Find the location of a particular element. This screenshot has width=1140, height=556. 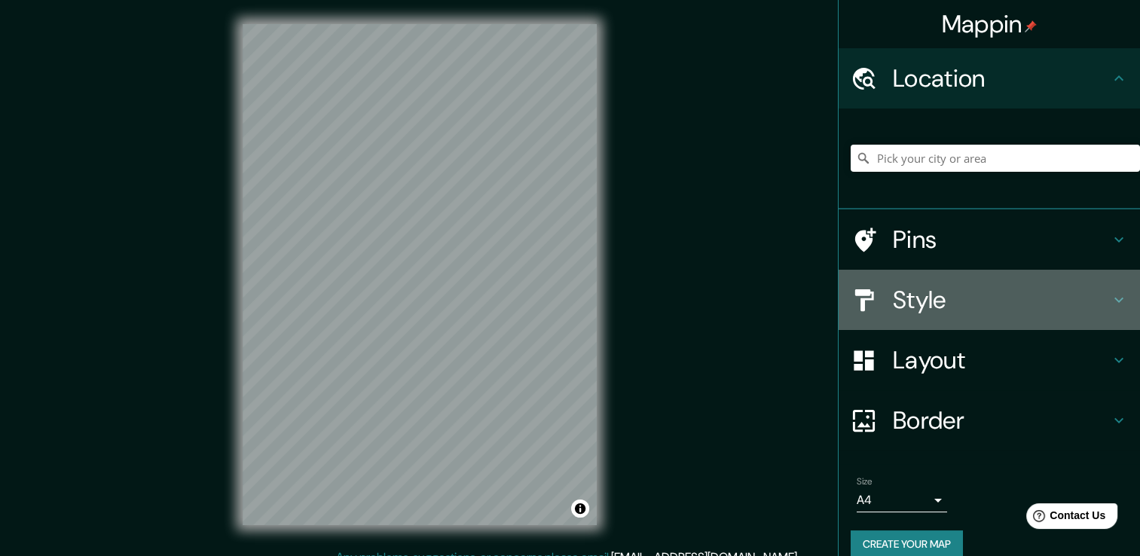

div: Location is located at coordinates (989, 78).